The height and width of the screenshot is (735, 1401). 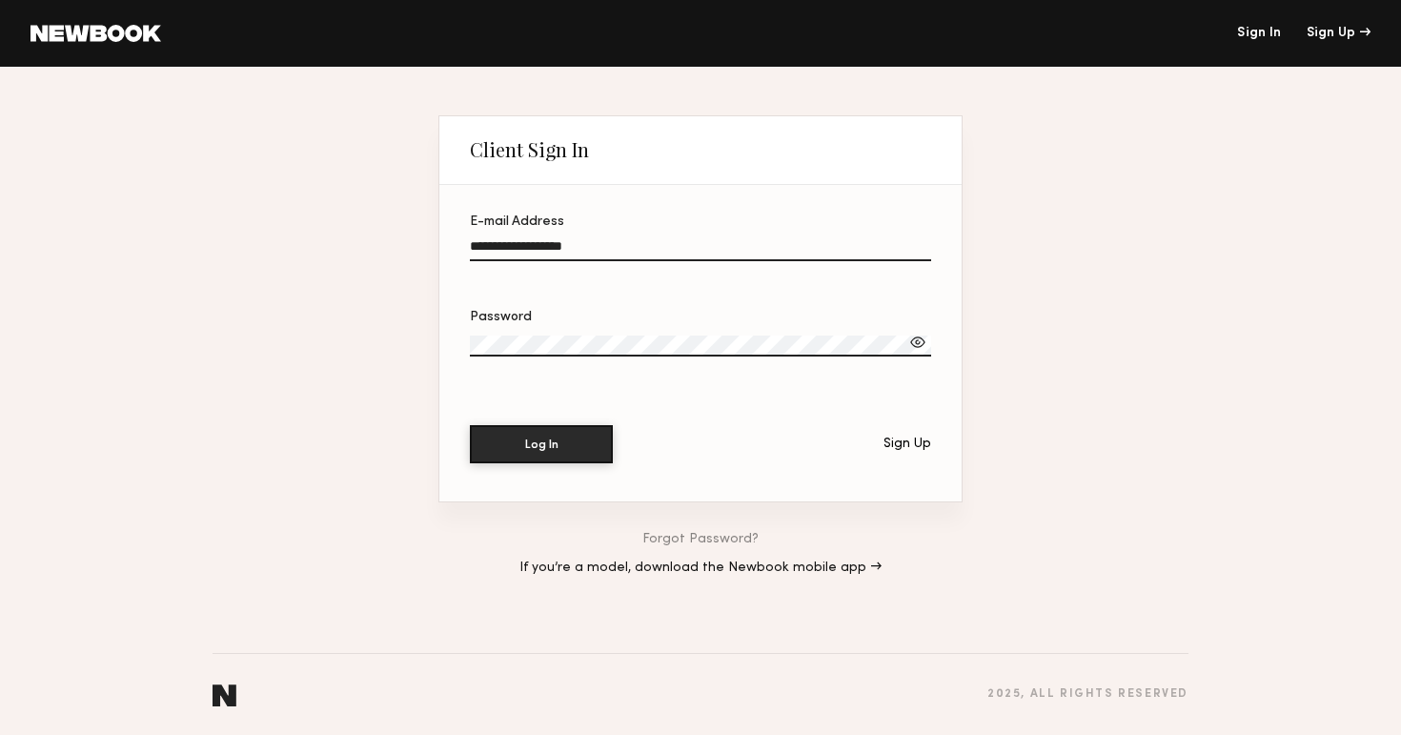 What do you see at coordinates (701, 568) in the screenshot?
I see `a: If you’re a model, download the Newbook mobile app →` at bounding box center [701, 568].